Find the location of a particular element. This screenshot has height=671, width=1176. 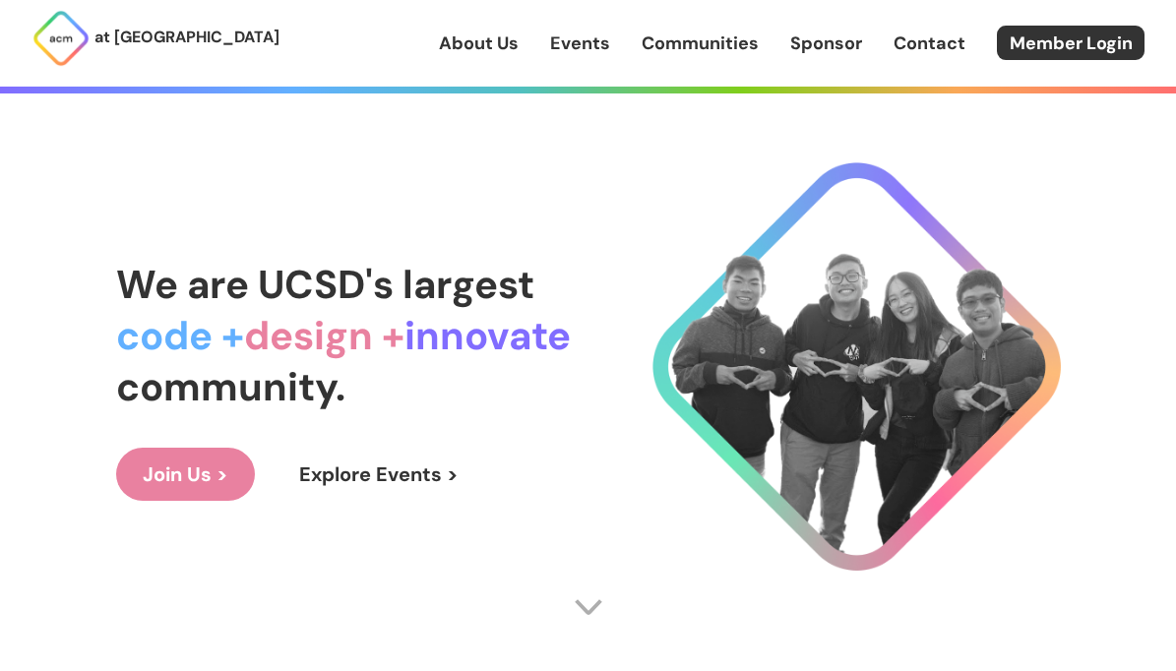

img: ACM Logo is located at coordinates (61, 38).